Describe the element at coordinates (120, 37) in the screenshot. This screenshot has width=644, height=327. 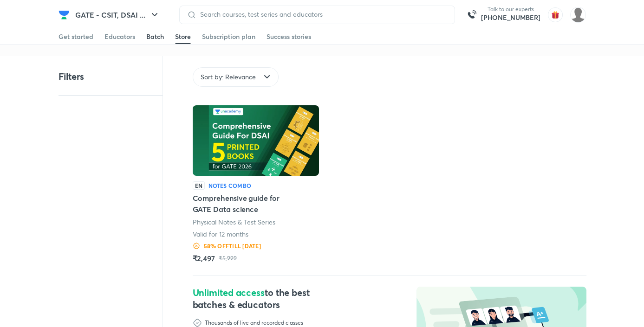
I see `div: Educators` at that location.